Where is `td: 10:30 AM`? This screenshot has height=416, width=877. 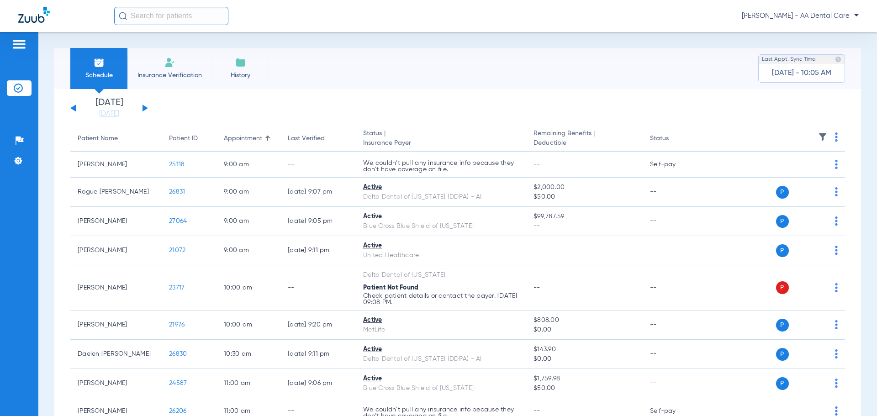 td: 10:30 AM is located at coordinates (248, 354).